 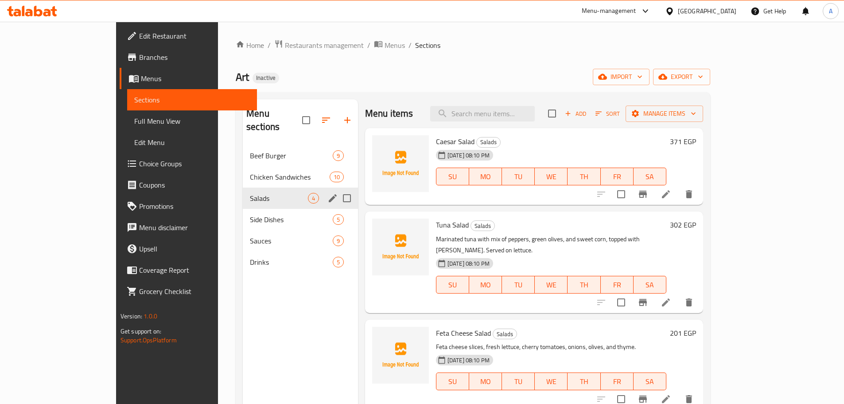 I want to click on span: Sections, so click(x=192, y=100).